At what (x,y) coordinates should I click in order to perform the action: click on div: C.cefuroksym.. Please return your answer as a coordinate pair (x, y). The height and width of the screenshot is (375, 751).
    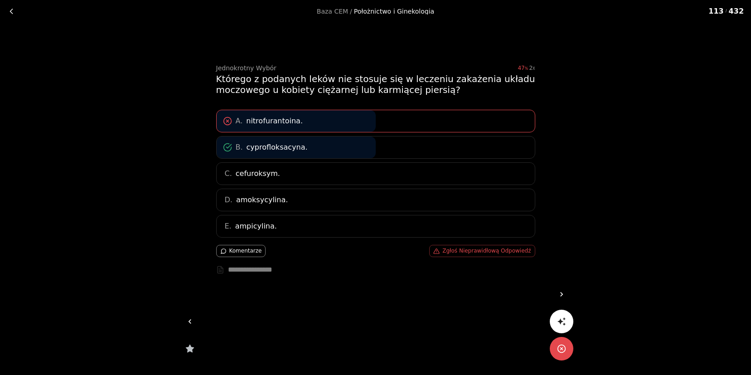
    Looking at the image, I should click on (376, 174).